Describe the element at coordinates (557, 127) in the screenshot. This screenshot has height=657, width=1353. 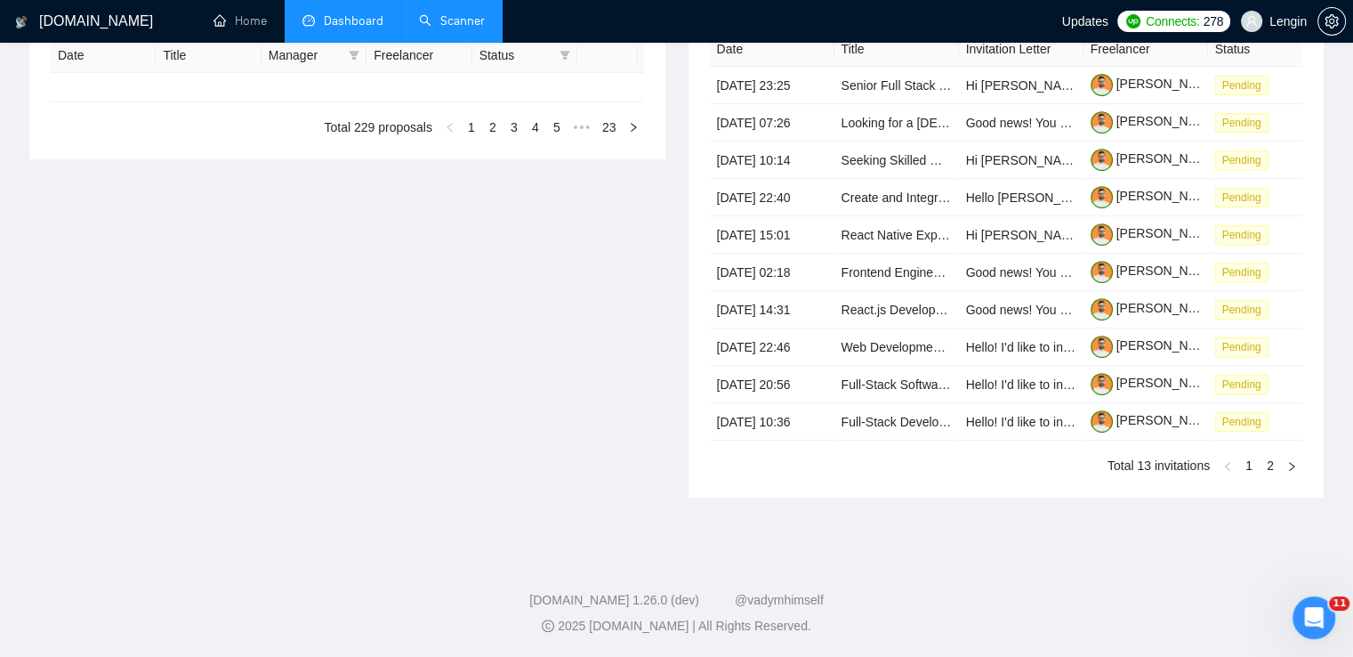
I see `li: 5` at that location.